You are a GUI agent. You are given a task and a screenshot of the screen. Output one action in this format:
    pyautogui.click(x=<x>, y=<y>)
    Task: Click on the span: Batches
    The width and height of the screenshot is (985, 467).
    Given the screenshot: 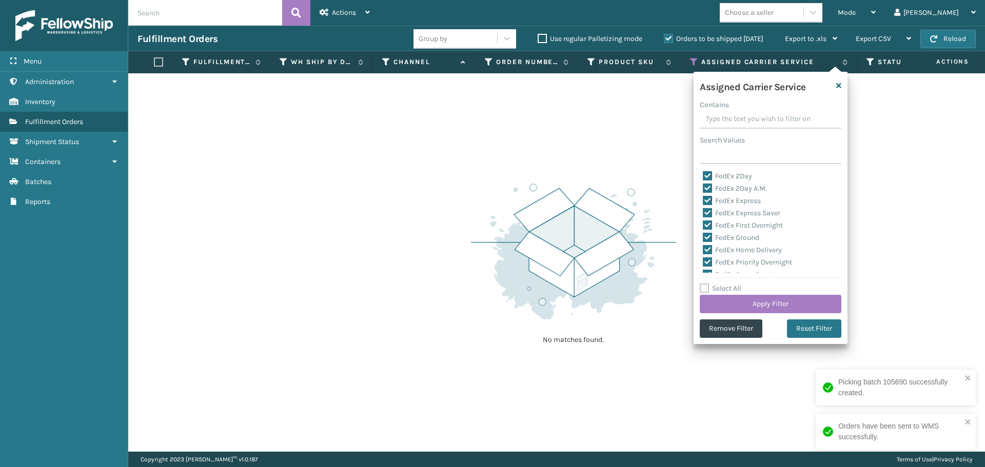 What is the action you would take?
    pyautogui.click(x=38, y=182)
    